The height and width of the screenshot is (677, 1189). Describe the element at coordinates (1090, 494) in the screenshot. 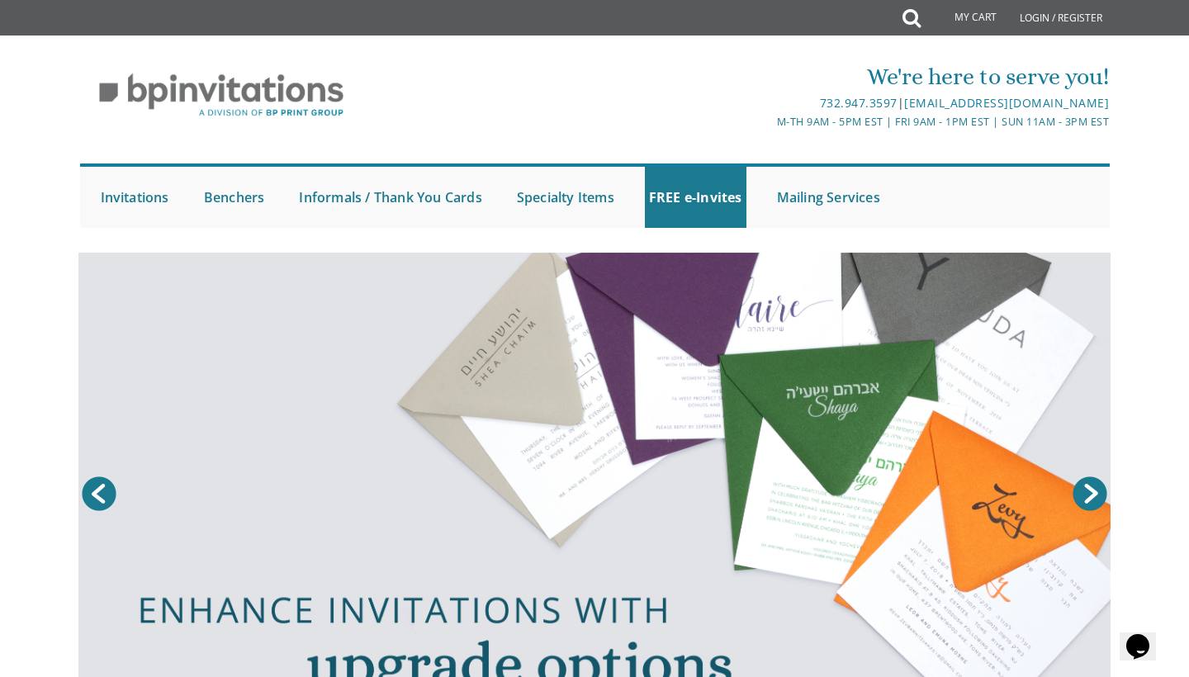

I see `a: Next` at that location.